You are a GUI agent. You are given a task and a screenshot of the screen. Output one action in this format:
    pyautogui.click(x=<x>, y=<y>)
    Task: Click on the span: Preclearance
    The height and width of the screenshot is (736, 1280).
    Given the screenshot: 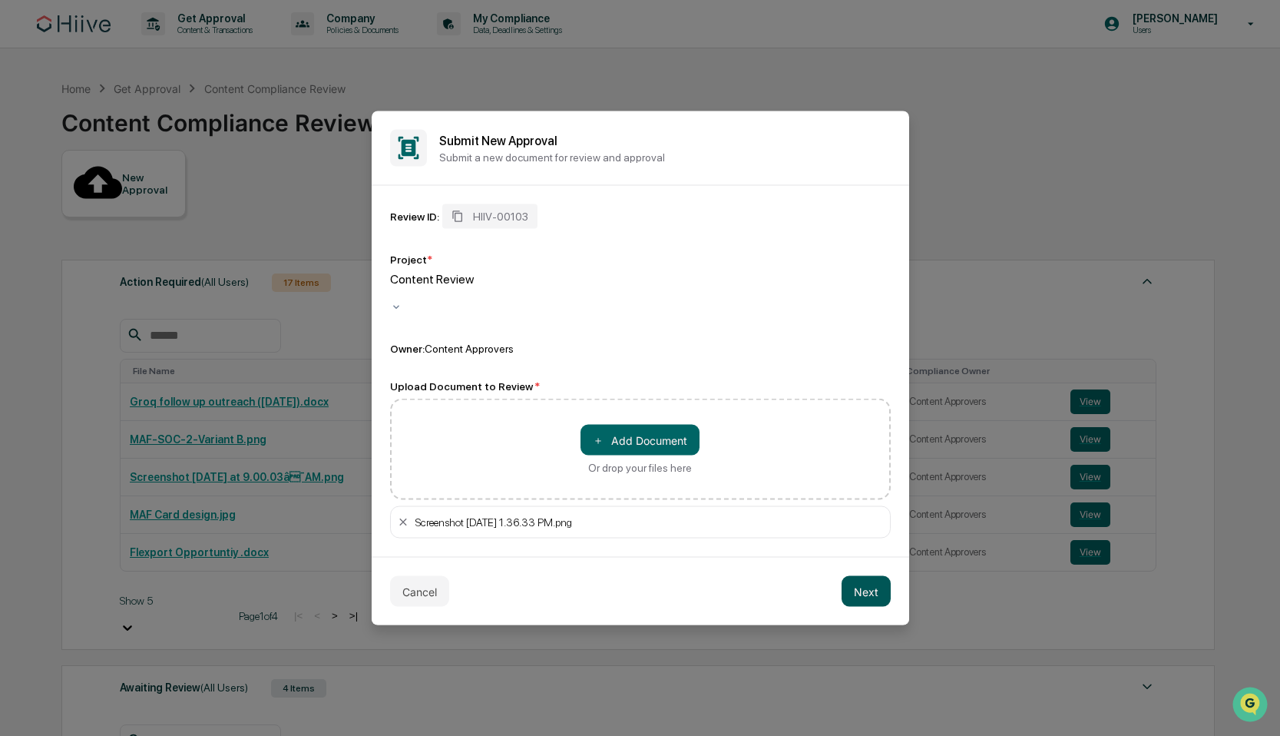 What is the action you would take?
    pyautogui.click(x=65, y=201)
    